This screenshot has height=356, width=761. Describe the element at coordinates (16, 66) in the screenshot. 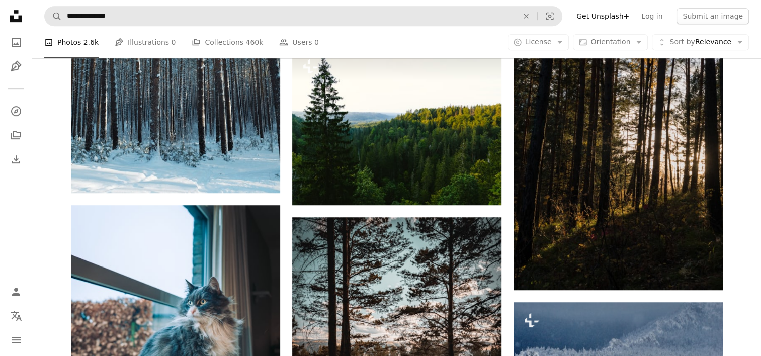

I see `a: Illustrations` at that location.